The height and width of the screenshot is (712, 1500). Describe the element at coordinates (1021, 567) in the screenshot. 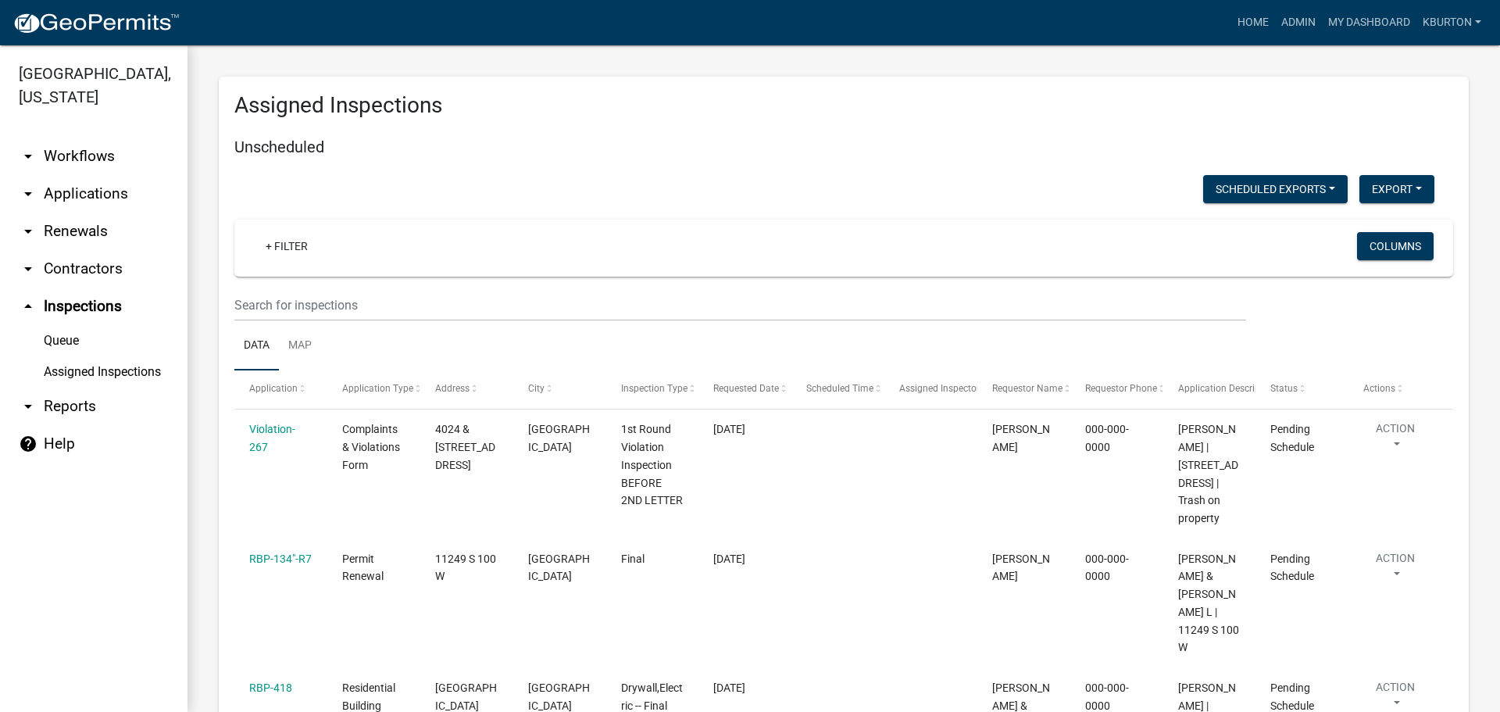

I see `span: Corey` at that location.